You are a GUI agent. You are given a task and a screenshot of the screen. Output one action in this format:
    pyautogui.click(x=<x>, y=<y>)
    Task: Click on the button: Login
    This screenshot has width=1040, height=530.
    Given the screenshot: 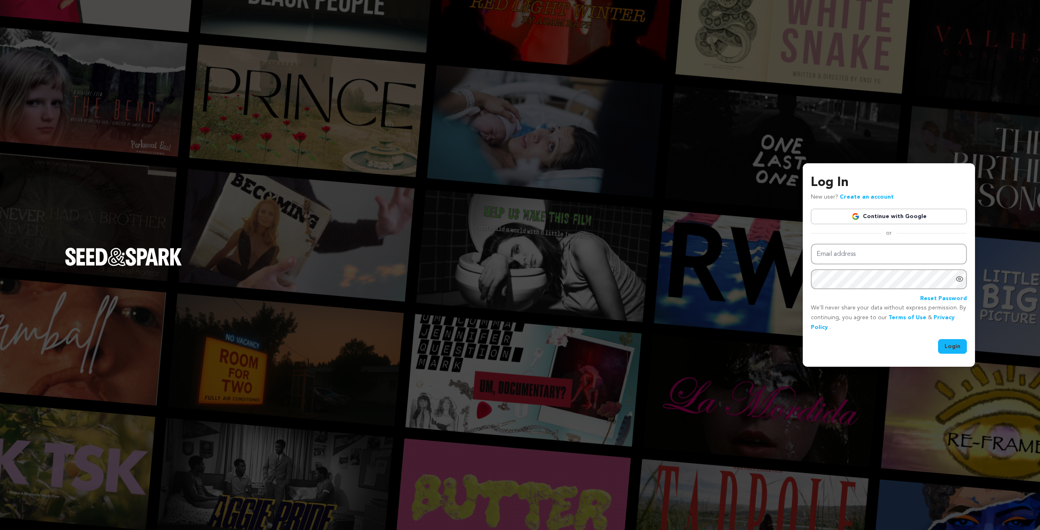 What is the action you would take?
    pyautogui.click(x=952, y=346)
    